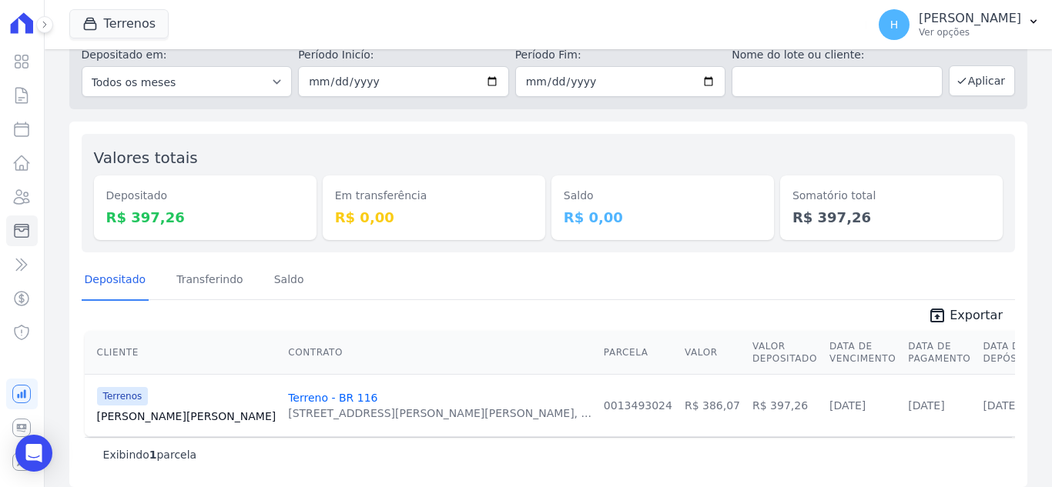  I want to click on td: R$ 386,07, so click(712, 405).